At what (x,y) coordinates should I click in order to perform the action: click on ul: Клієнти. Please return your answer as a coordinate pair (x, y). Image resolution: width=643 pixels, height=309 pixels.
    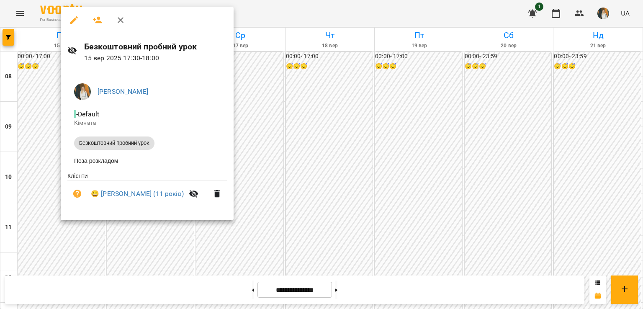
    Looking at the image, I should click on (147, 191).